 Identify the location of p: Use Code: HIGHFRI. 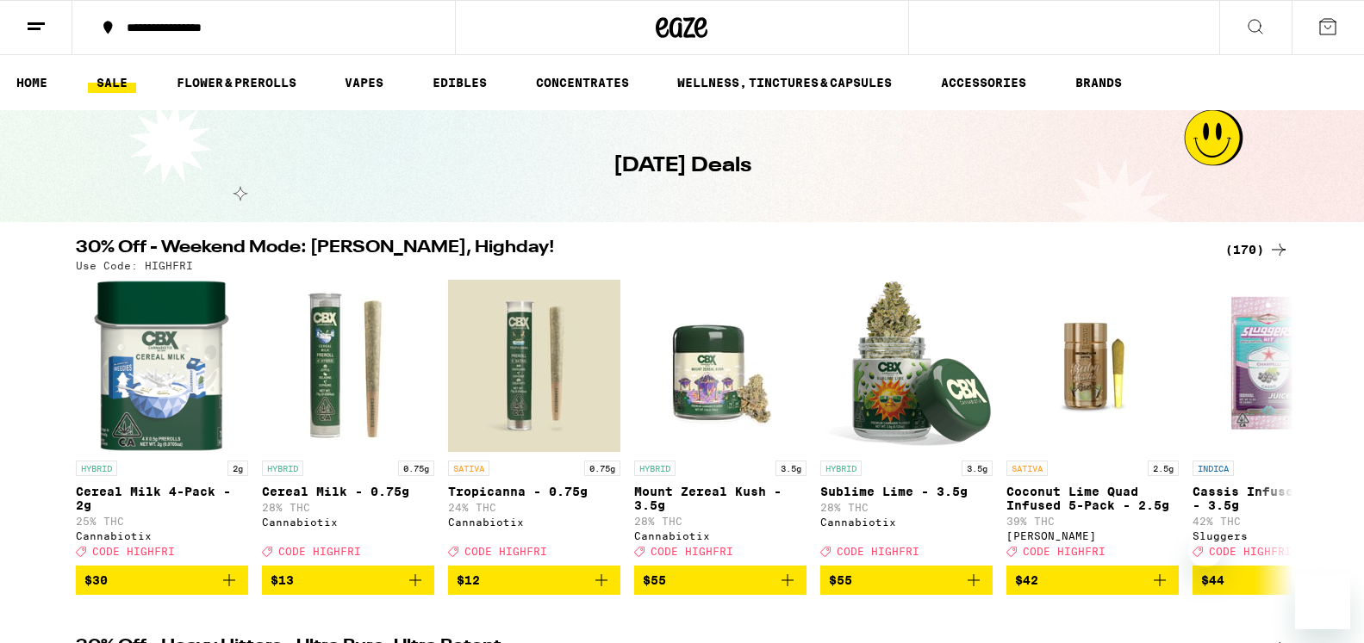
(134, 265).